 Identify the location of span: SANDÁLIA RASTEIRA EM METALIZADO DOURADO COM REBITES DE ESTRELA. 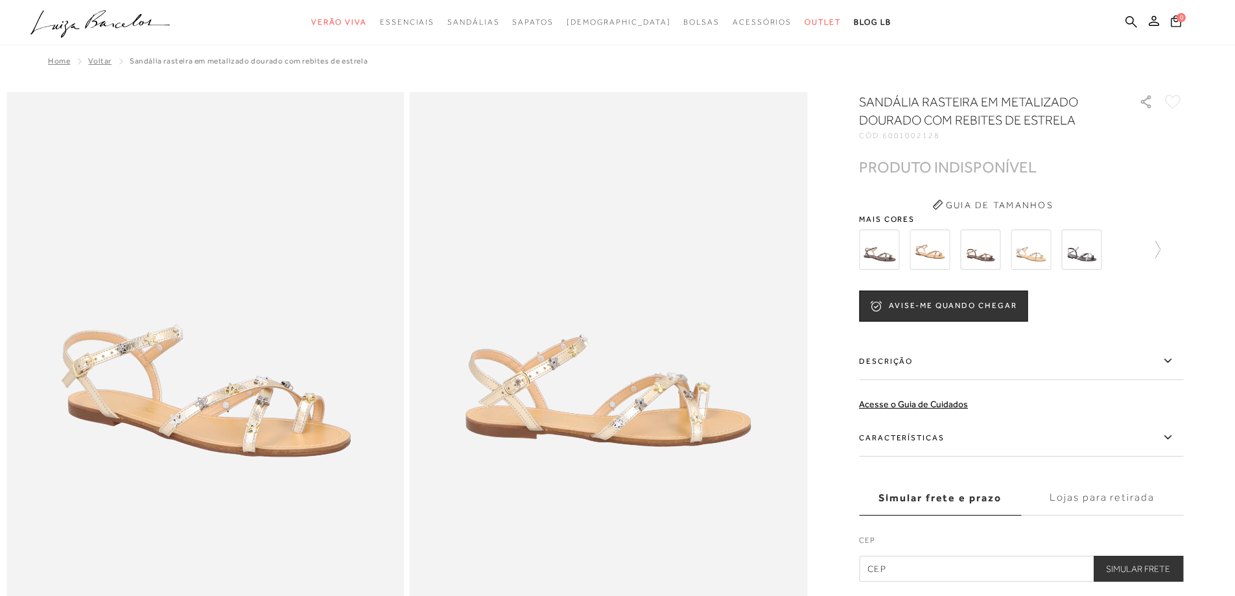
(248, 61).